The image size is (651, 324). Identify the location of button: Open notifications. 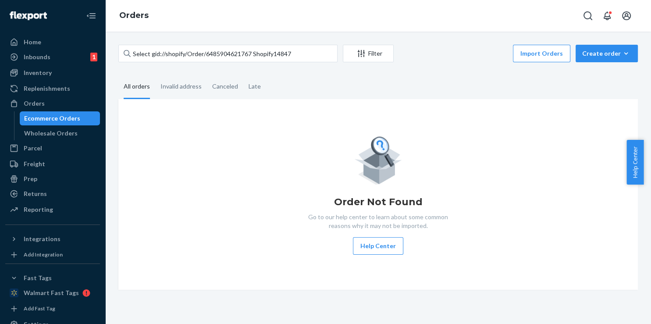
(607, 16).